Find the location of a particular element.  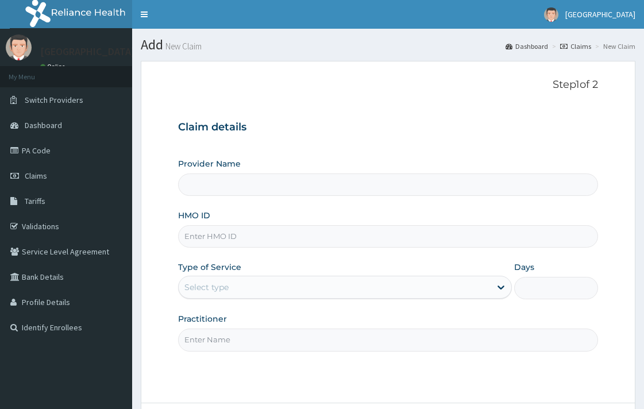

input: Enter Name is located at coordinates (388, 340).